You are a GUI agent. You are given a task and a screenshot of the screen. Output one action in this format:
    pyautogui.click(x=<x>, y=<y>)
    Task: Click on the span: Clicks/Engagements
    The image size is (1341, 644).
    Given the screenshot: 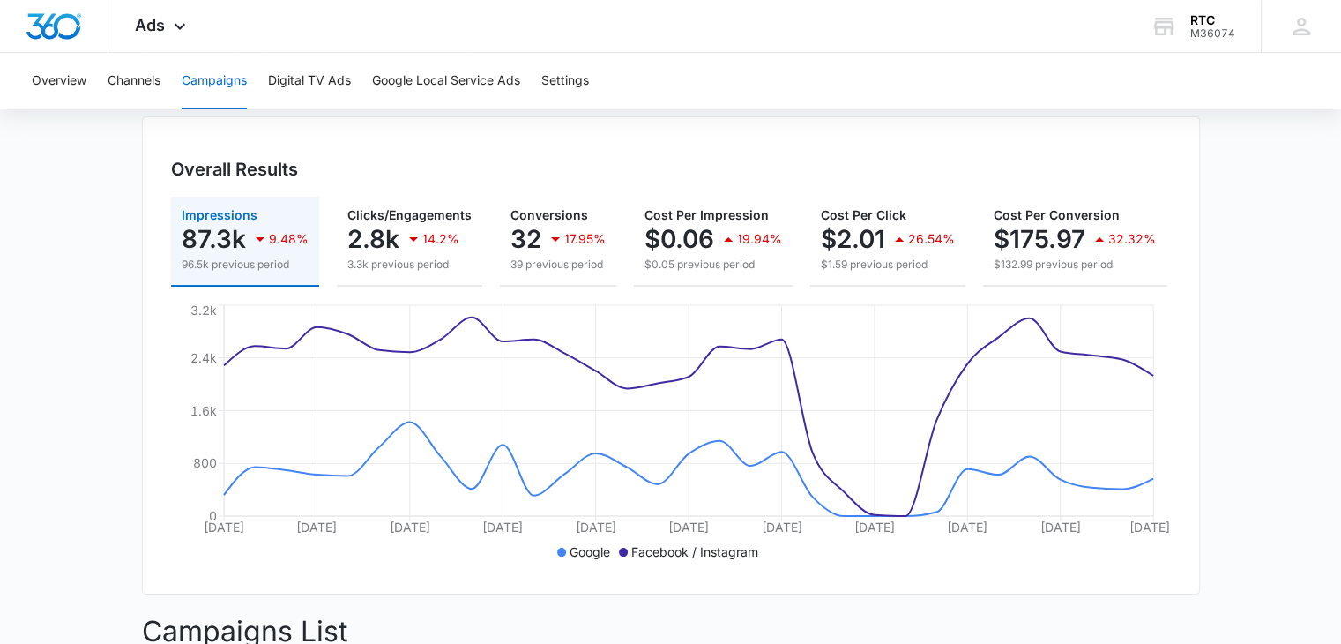 What is the action you would take?
    pyautogui.click(x=409, y=214)
    